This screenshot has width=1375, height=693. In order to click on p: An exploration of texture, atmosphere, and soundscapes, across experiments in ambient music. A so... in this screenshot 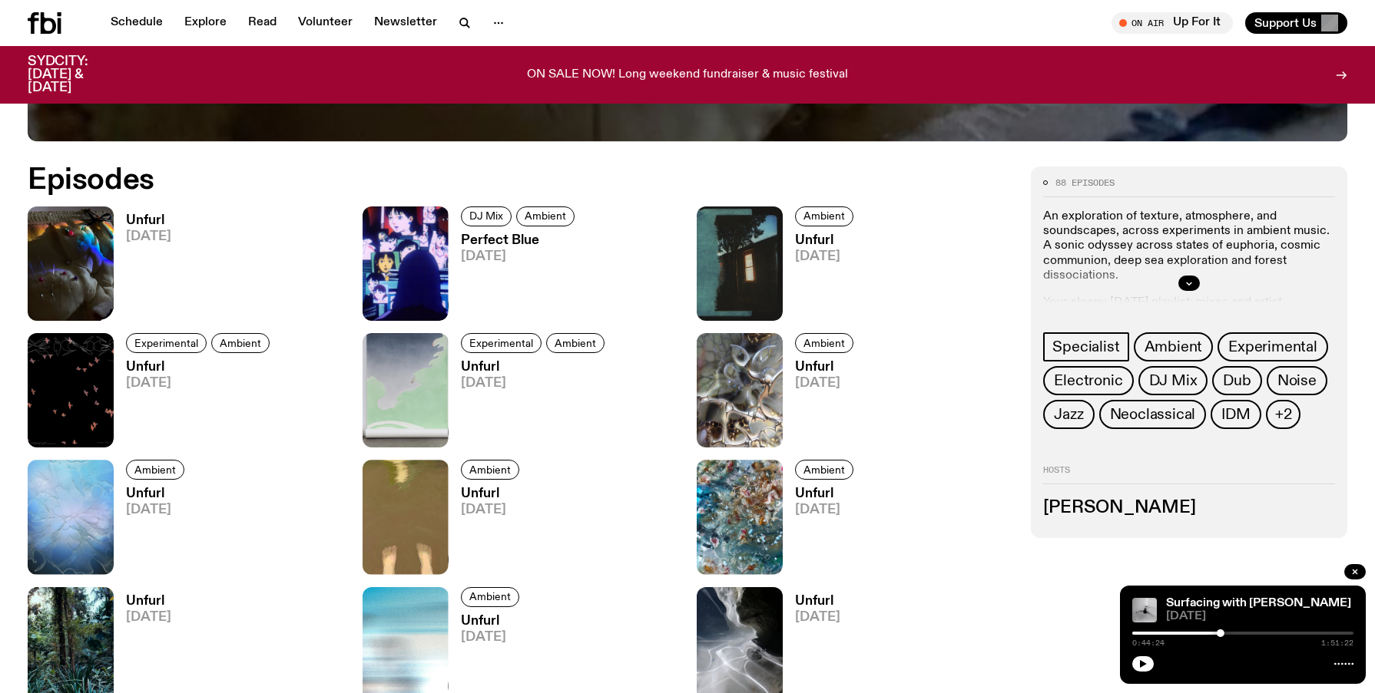, I will do `click(1189, 247)`.